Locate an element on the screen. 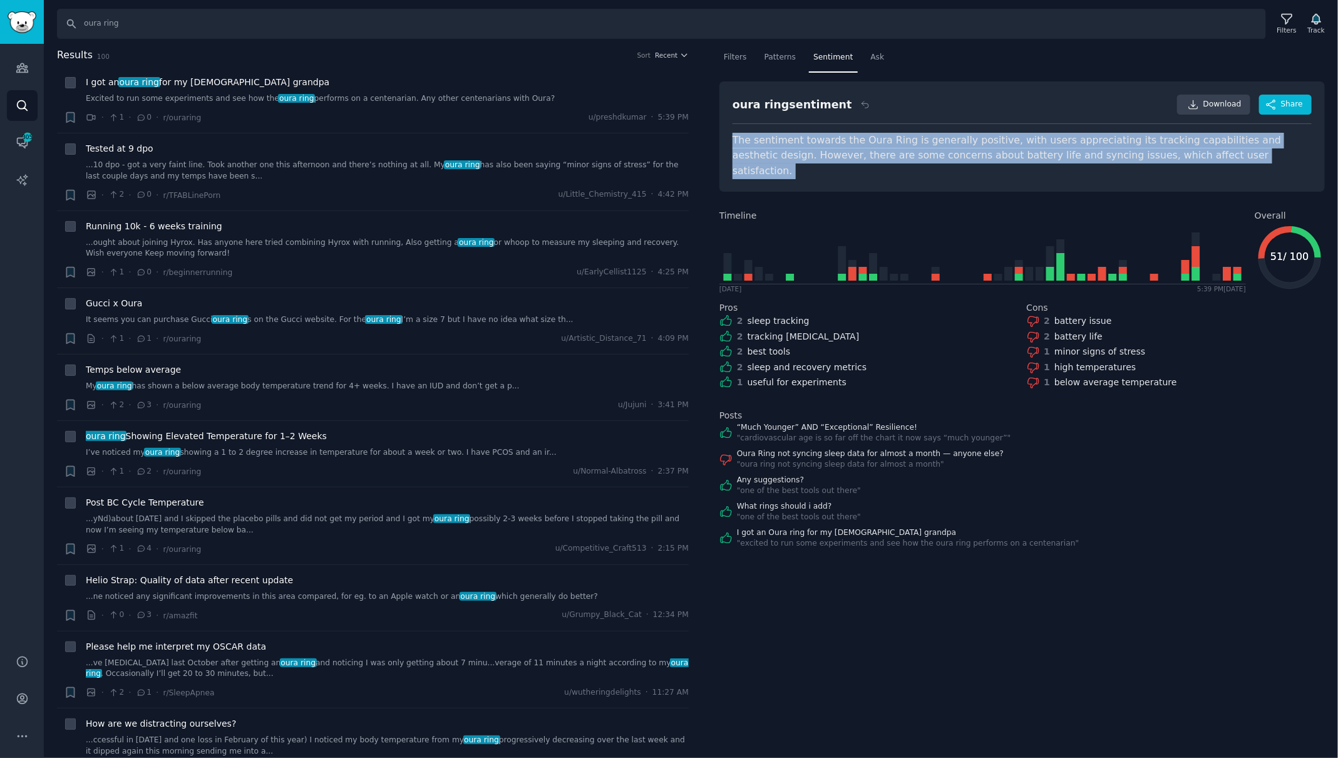 This screenshot has width=1338, height=758. a: Helio Strap: Quality of data after recent update is located at coordinates (189, 580).